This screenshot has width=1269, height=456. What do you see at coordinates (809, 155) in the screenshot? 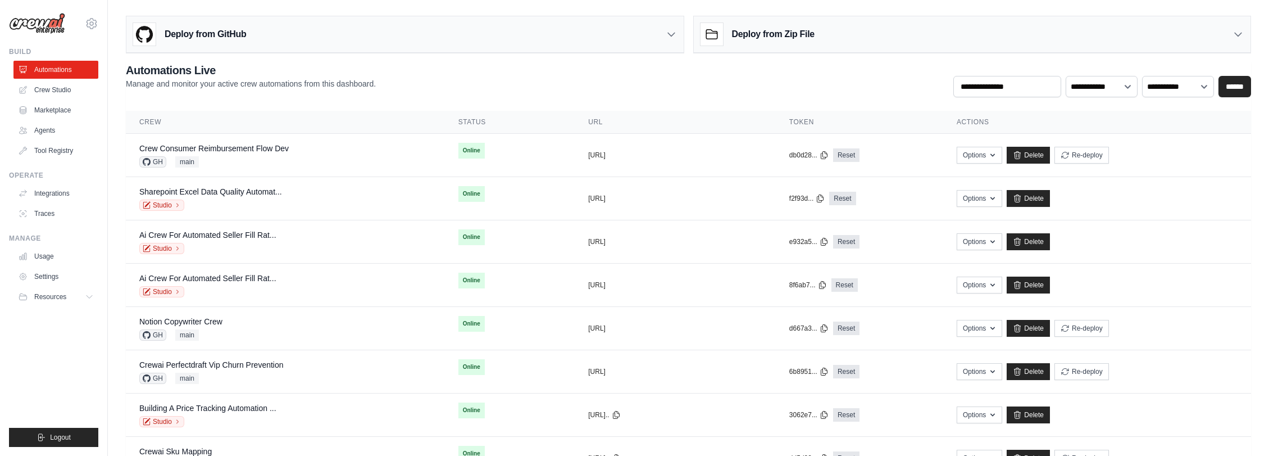
I see `button: db0d28...` at bounding box center [809, 155].